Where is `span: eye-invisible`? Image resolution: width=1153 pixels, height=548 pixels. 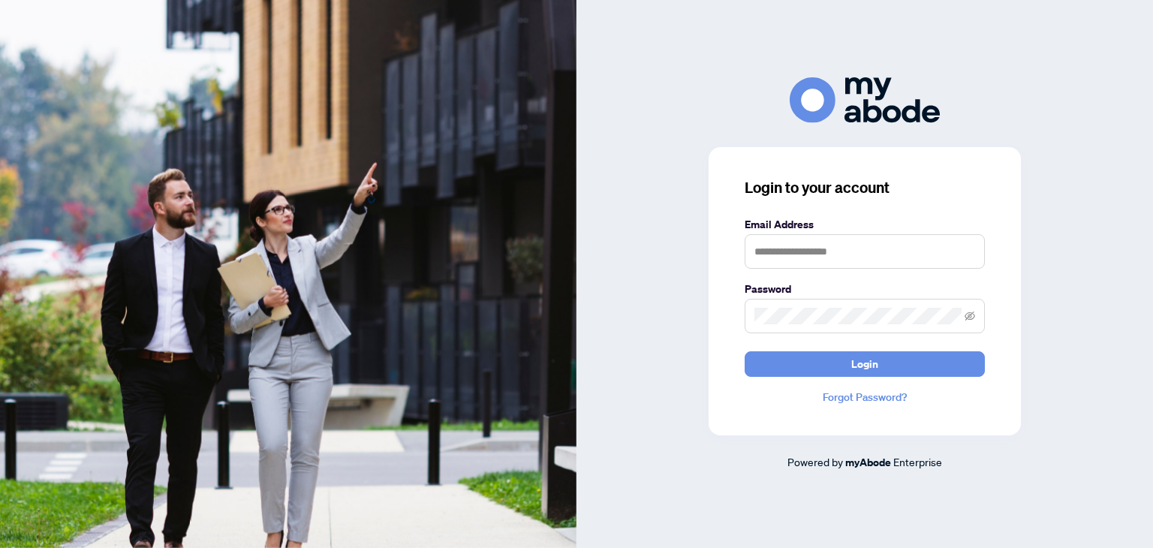
span: eye-invisible is located at coordinates (970, 316).